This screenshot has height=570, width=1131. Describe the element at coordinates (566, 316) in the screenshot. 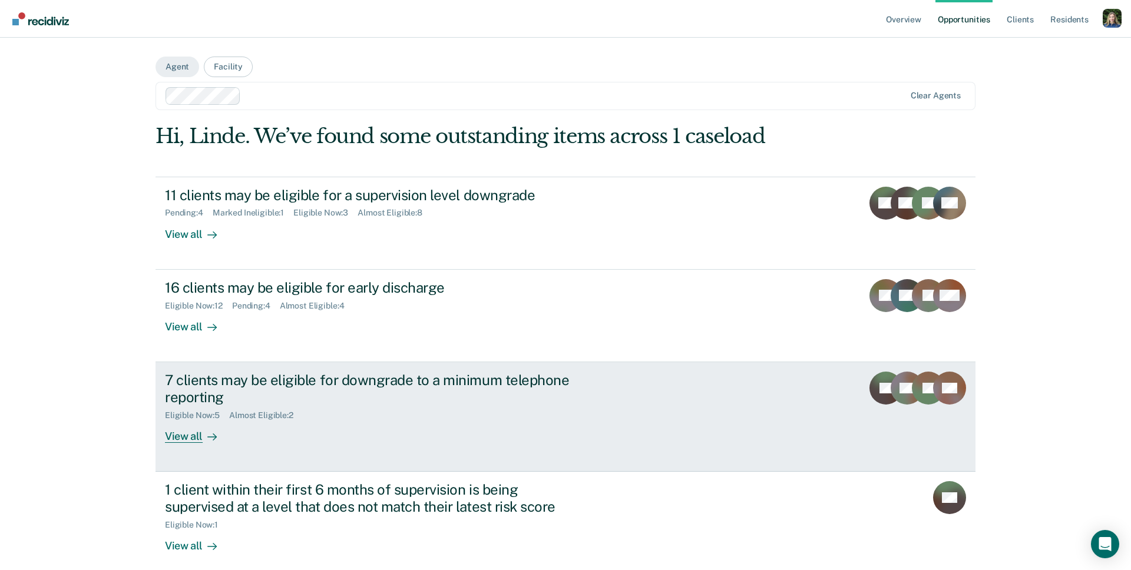

I see `a: 16 clients may be eligible for early dischargeEligible Now:12Pending:4Almost Eligible:4View all` at that location.